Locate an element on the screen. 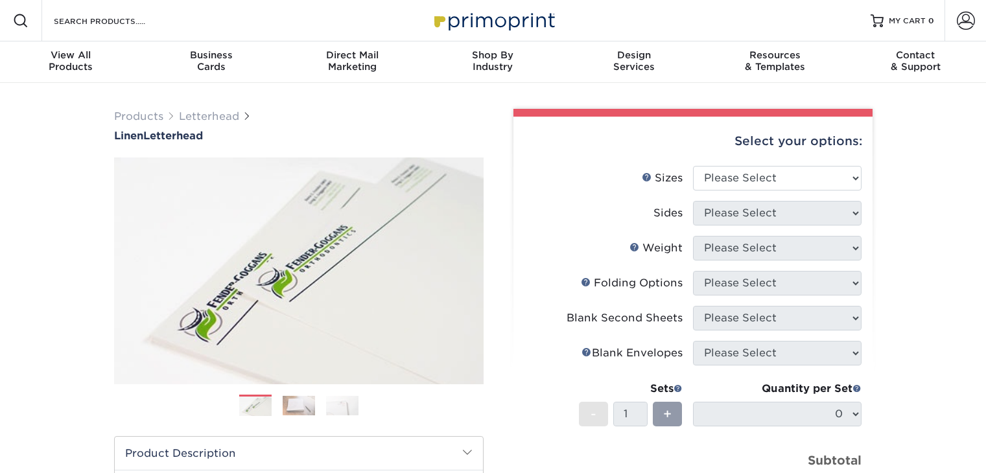 Image resolution: width=986 pixels, height=473 pixels. img: Letterhead 01 is located at coordinates (256, 407).